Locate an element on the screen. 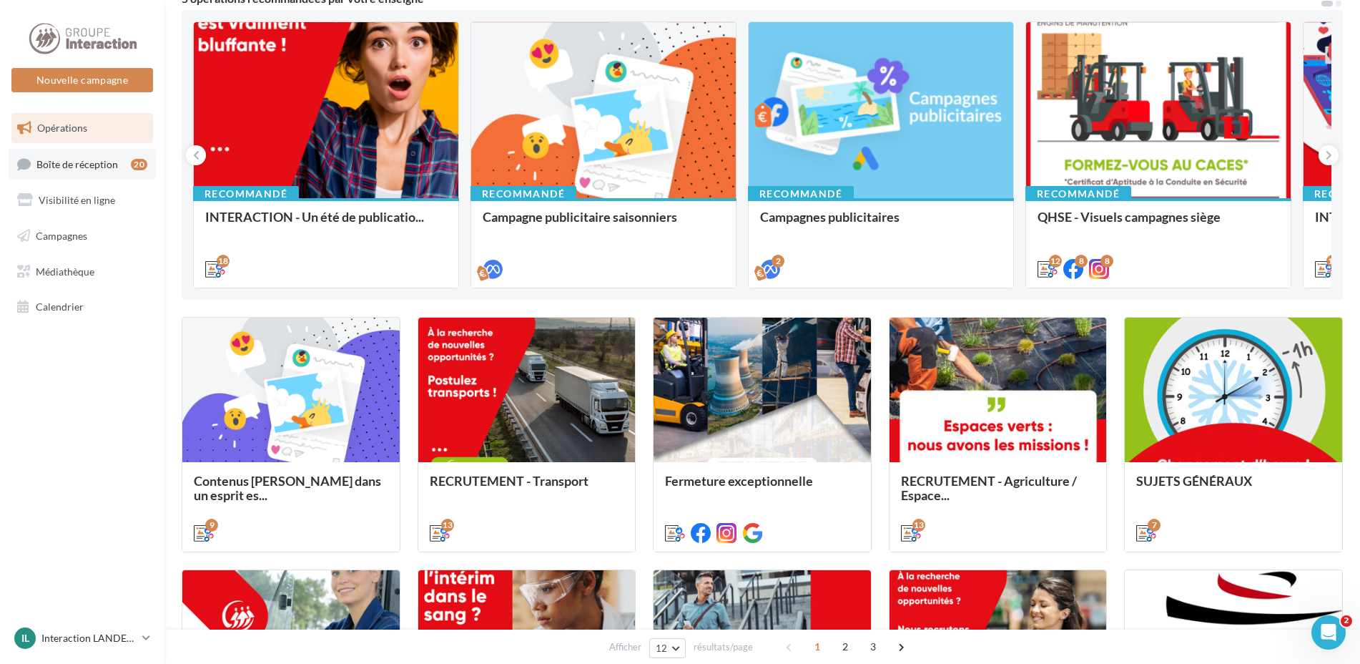 Image resolution: width=1360 pixels, height=664 pixels. span: Calendrier is located at coordinates (59, 306).